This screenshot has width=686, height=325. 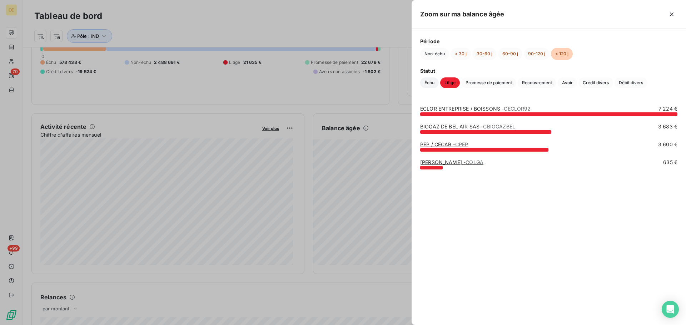 I want to click on a: ECLOR ENTREPRISE / BOISSONS, so click(x=475, y=109).